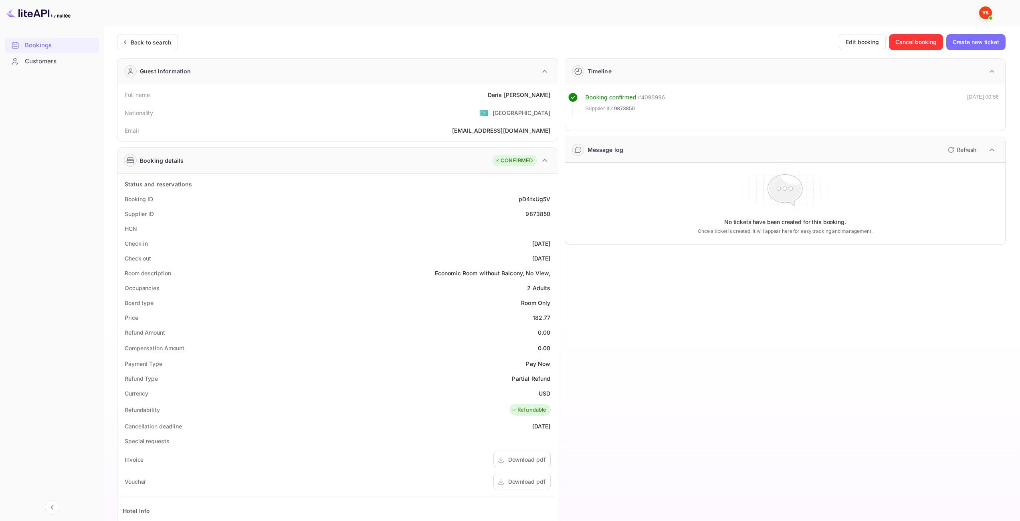  Describe the element at coordinates (967, 150) in the screenshot. I see `ya-tr-span: Refresh` at that location.